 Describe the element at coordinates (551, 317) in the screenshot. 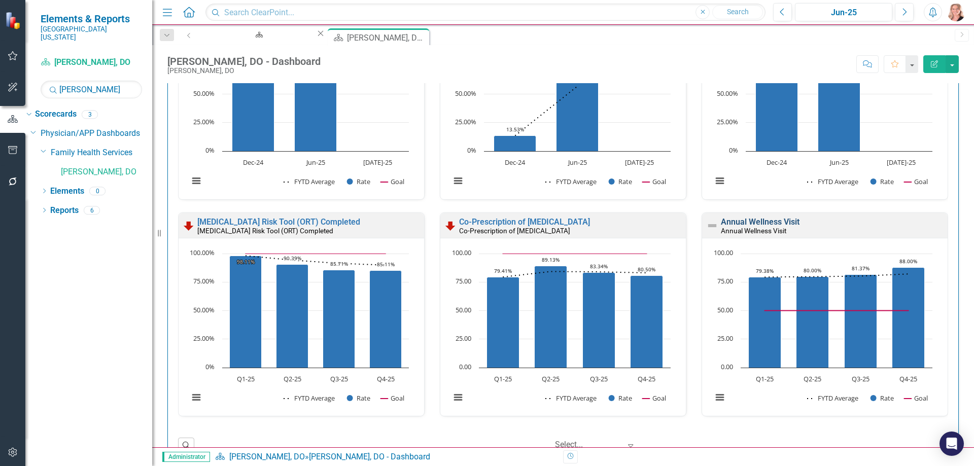

I see `path: Q2-25, 89.13. Rate.` at that location.